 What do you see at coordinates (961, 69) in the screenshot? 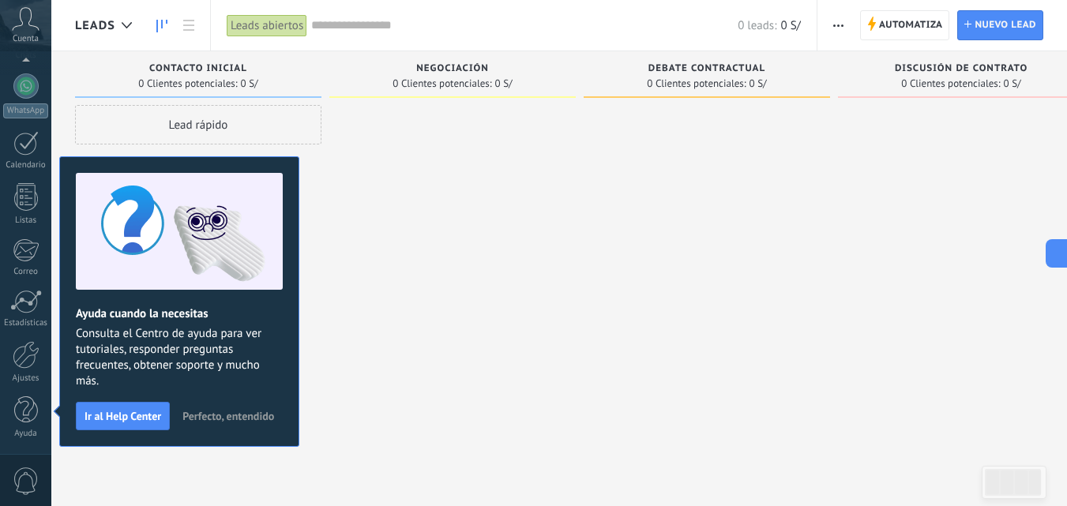
I see `span: Discusión de contrato` at bounding box center [961, 69].